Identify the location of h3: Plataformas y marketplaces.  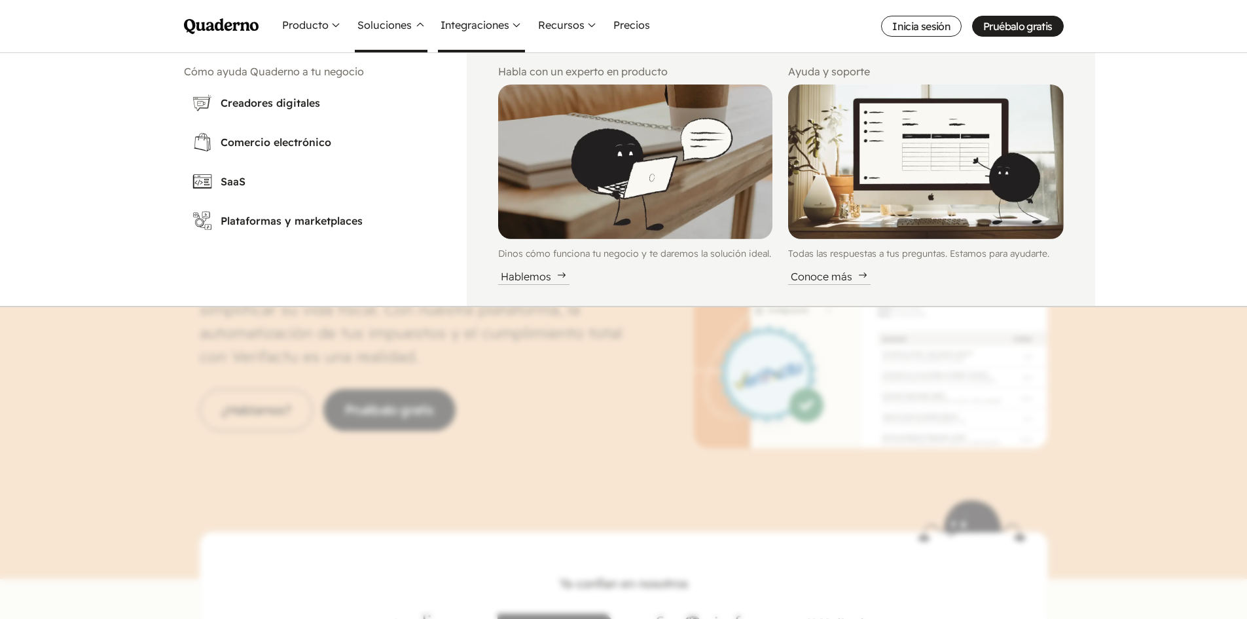
(324, 221).